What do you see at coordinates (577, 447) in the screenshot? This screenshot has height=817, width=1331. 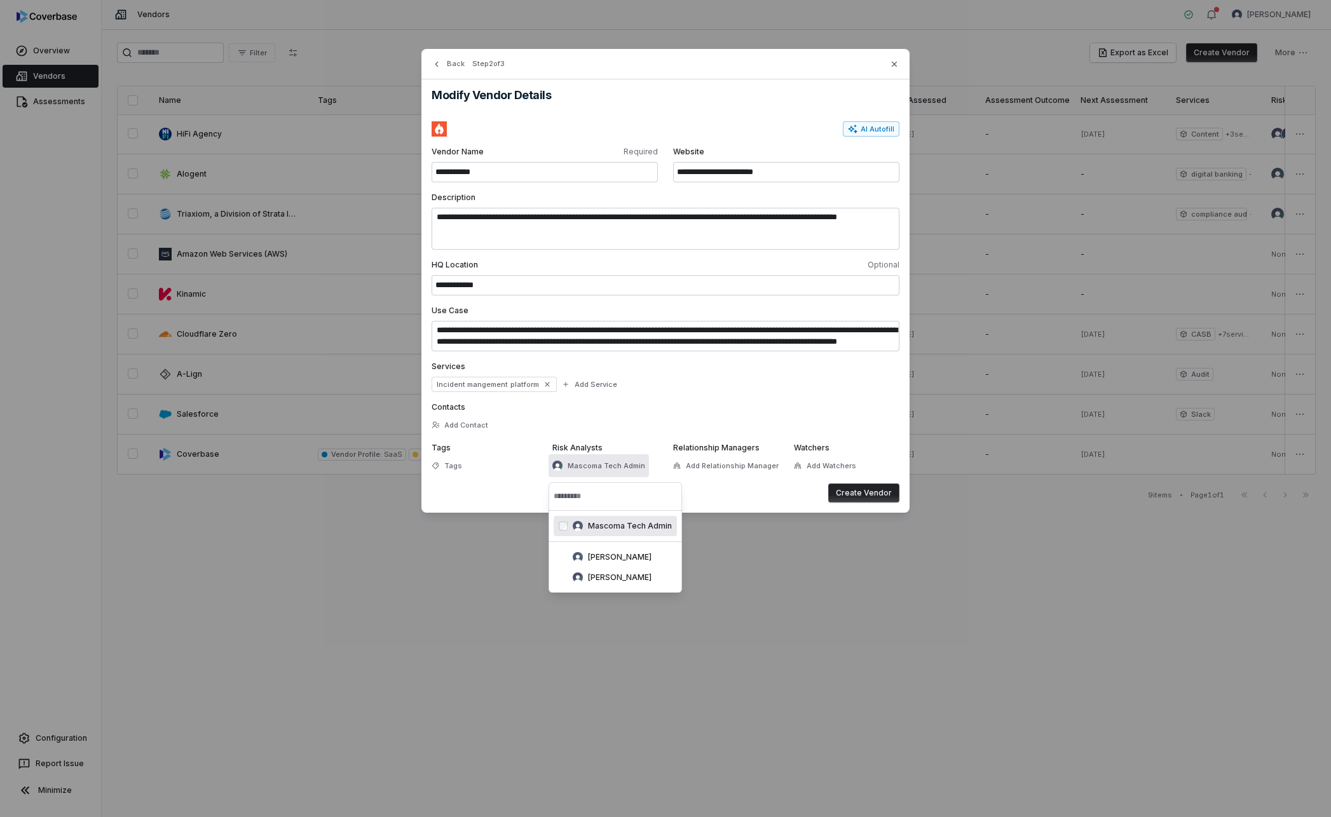 I see `span: Risk Analysts` at bounding box center [577, 447].